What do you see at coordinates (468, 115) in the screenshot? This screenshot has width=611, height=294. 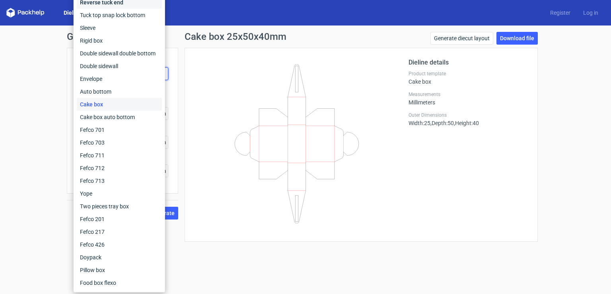 I see `label: Outer Dimensions` at bounding box center [468, 115].